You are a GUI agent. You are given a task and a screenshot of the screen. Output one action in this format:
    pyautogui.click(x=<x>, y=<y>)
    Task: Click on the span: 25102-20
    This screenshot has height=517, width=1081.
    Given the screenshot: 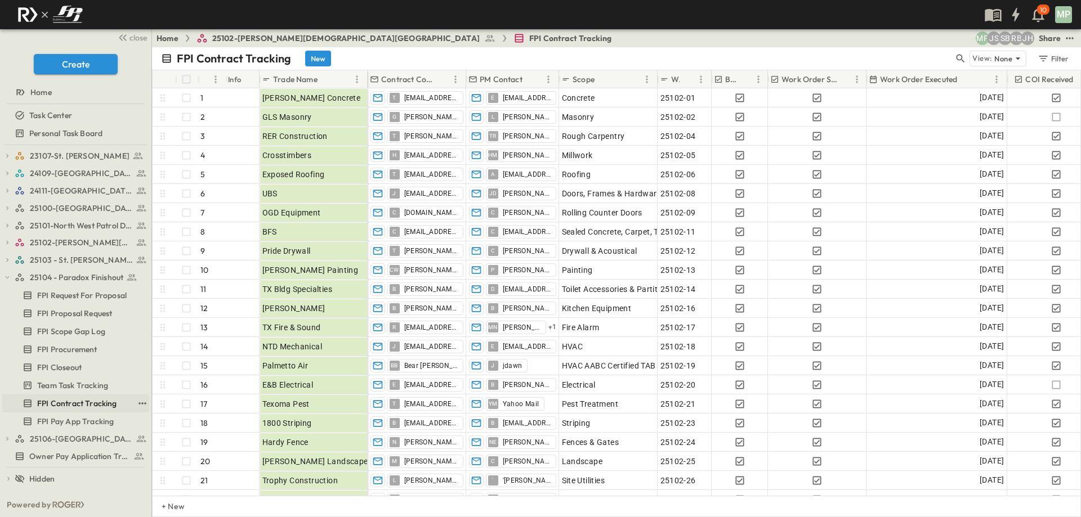 What is the action you would take?
    pyautogui.click(x=678, y=385)
    